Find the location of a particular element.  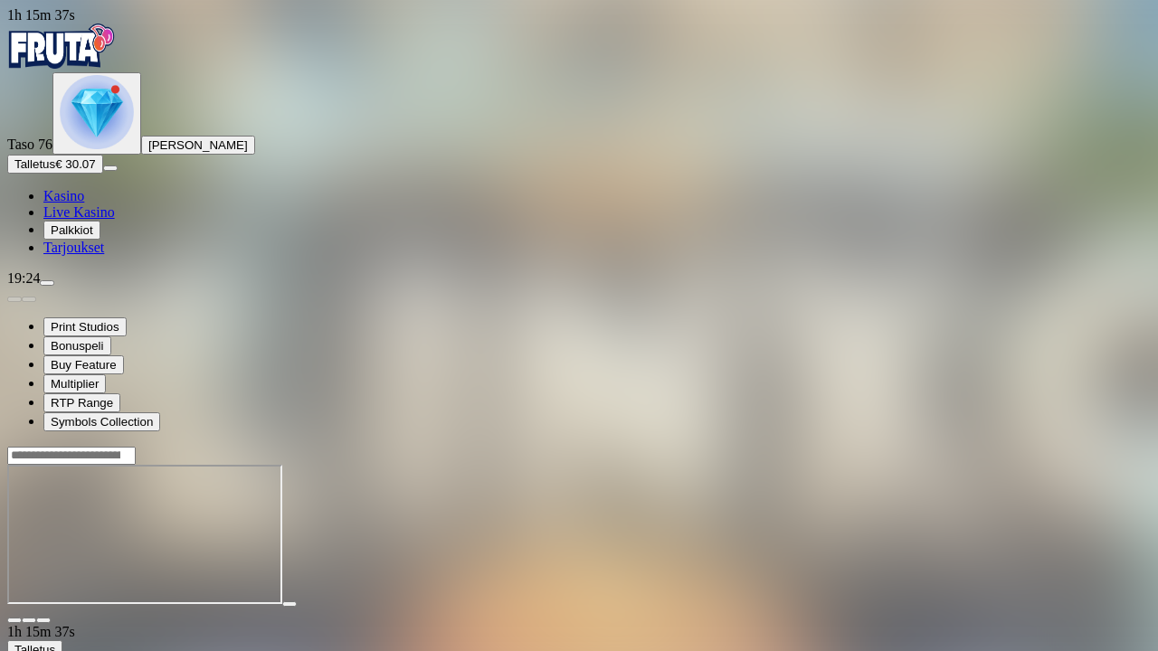

span: Buy Feature is located at coordinates (83, 364).